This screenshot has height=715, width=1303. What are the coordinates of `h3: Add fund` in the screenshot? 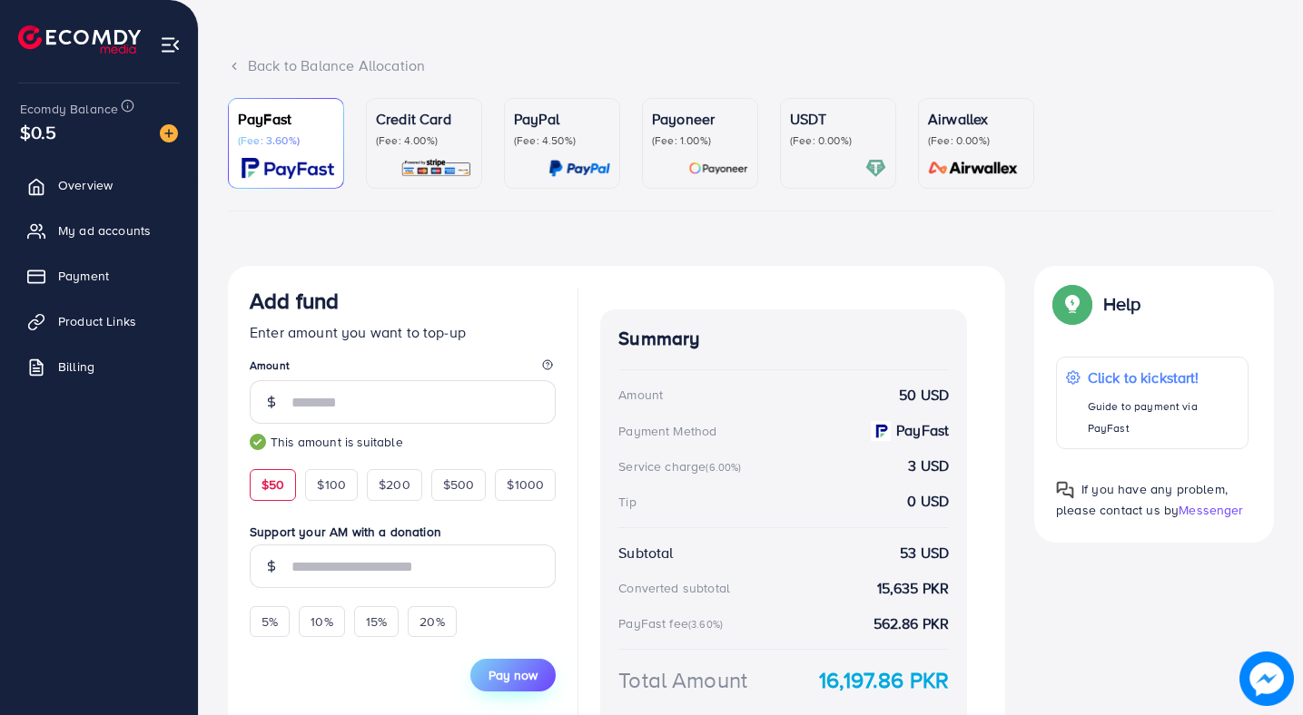 It's located at (294, 300).